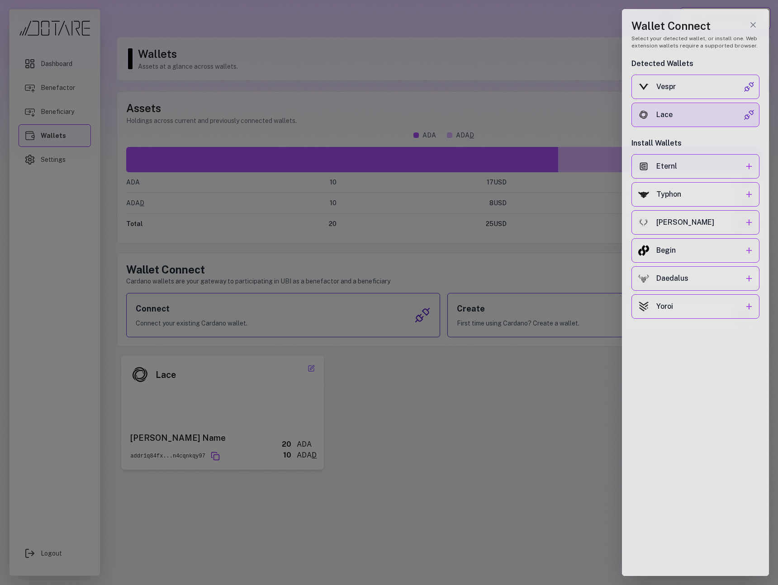 Image resolution: width=778 pixels, height=585 pixels. Describe the element at coordinates (695, 194) in the screenshot. I see `a: TyphonTyphon` at that location.